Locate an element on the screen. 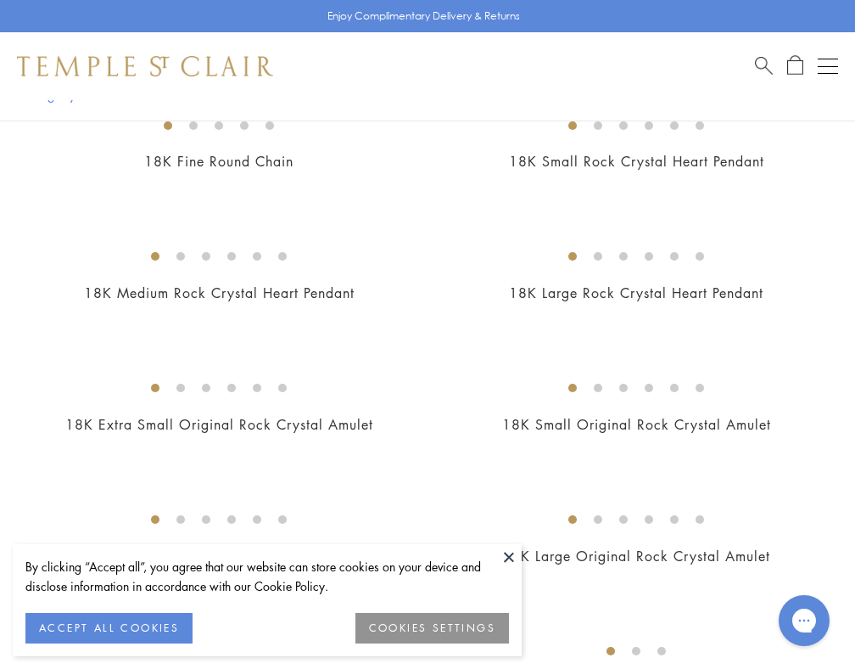  a: 18K Large Original Rock Crystal Amulet is located at coordinates (636, 556).